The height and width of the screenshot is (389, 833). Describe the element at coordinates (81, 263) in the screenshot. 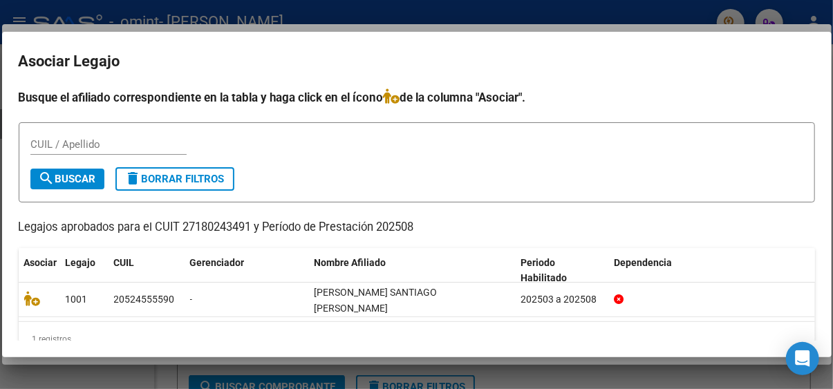

I see `span: Legajo` at that location.